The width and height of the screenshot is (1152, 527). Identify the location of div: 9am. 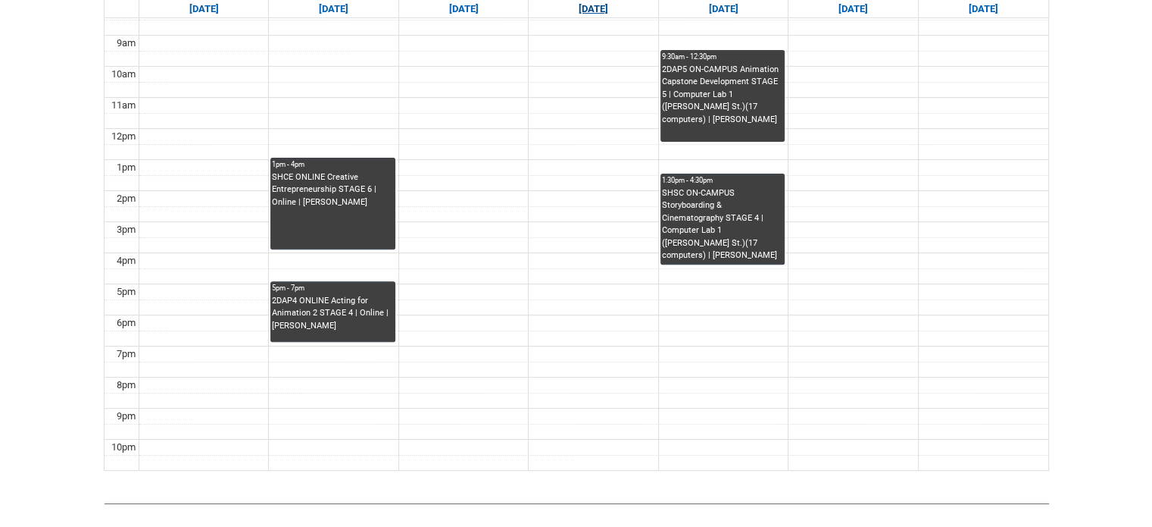
(126, 43).